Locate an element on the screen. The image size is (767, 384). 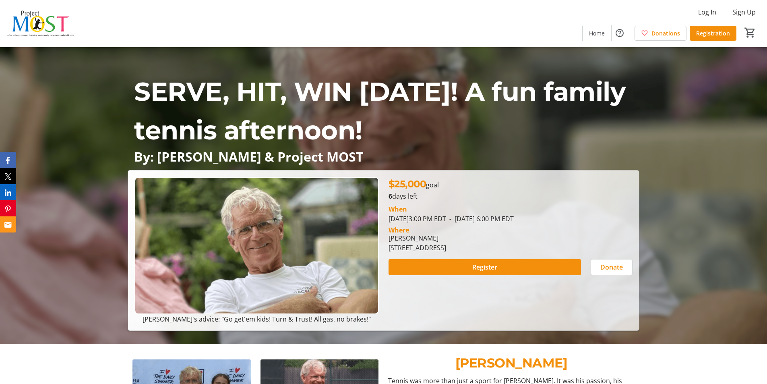
img: Campaign CTA Media Photo is located at coordinates (256, 245).